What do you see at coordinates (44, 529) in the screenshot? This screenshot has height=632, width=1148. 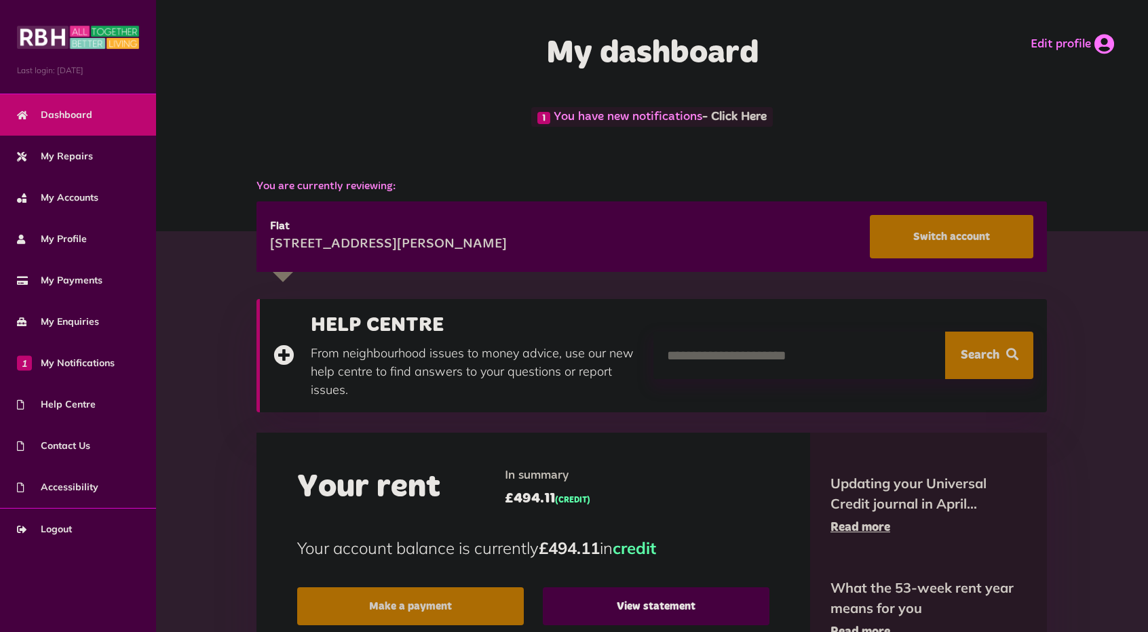 I see `span: Logout` at bounding box center [44, 529].